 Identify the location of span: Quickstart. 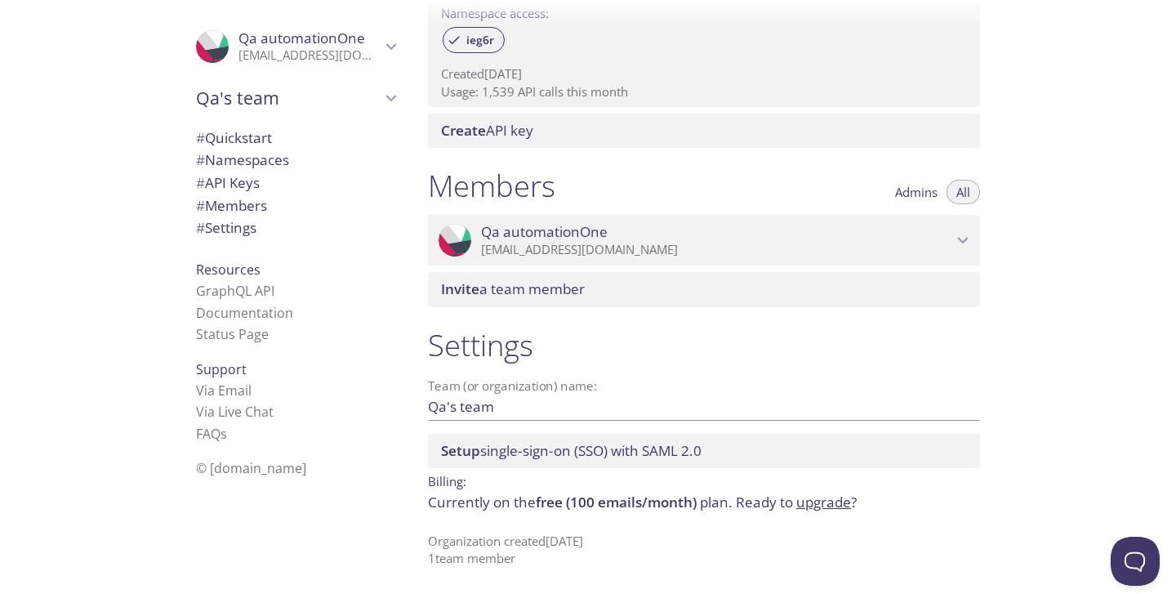
(234, 137).